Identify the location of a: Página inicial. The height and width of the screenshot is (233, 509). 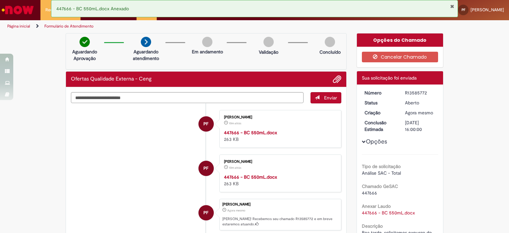
(19, 26).